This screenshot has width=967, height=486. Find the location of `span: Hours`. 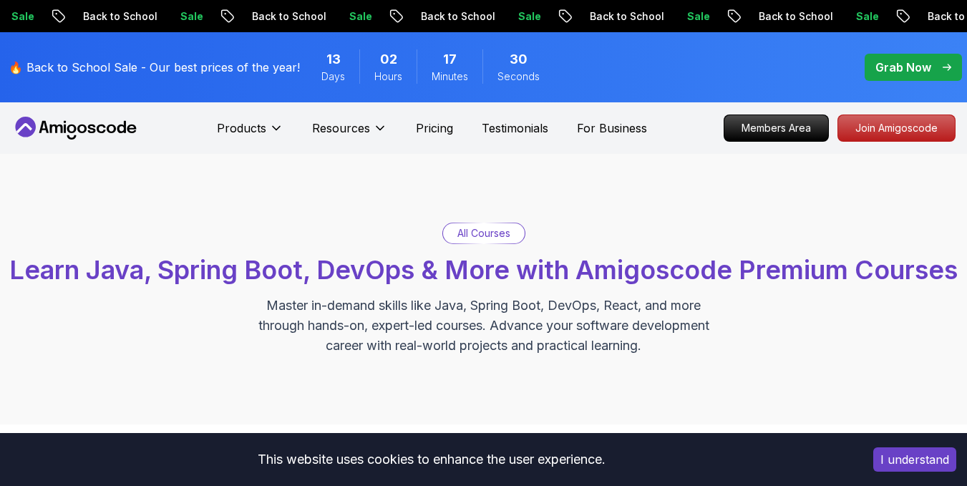

span: Hours is located at coordinates (388, 77).